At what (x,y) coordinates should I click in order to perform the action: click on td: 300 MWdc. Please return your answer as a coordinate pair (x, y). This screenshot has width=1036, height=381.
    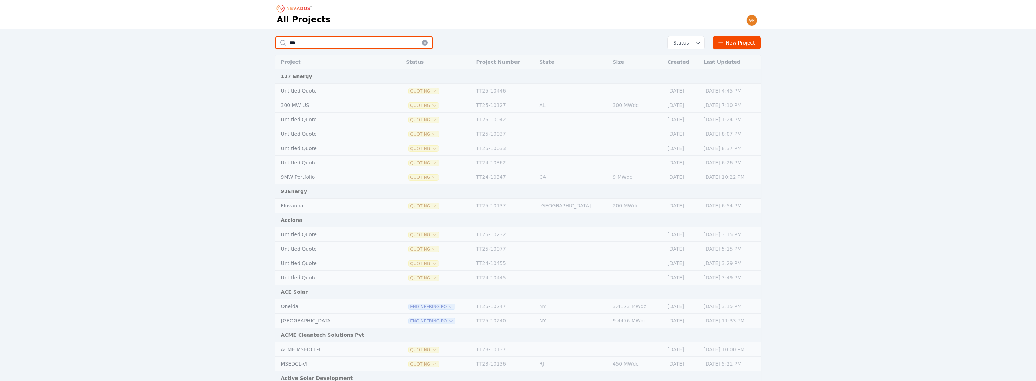
    Looking at the image, I should click on (636, 105).